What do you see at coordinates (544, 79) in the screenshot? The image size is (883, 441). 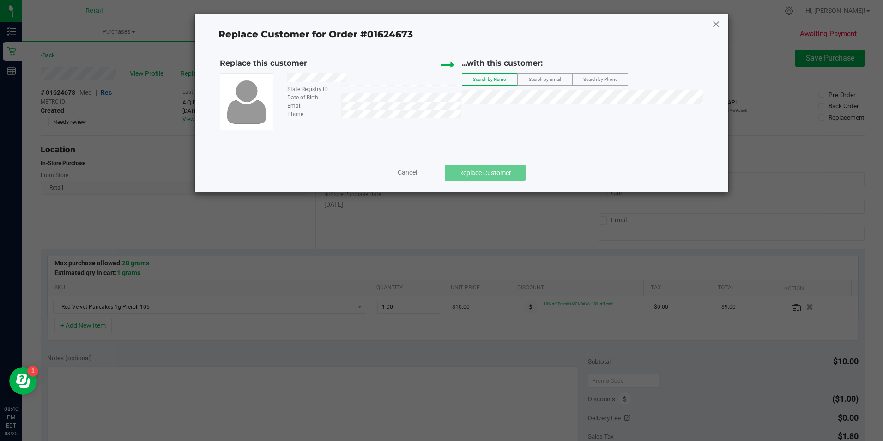 I see `span: Search by Email` at bounding box center [544, 79].